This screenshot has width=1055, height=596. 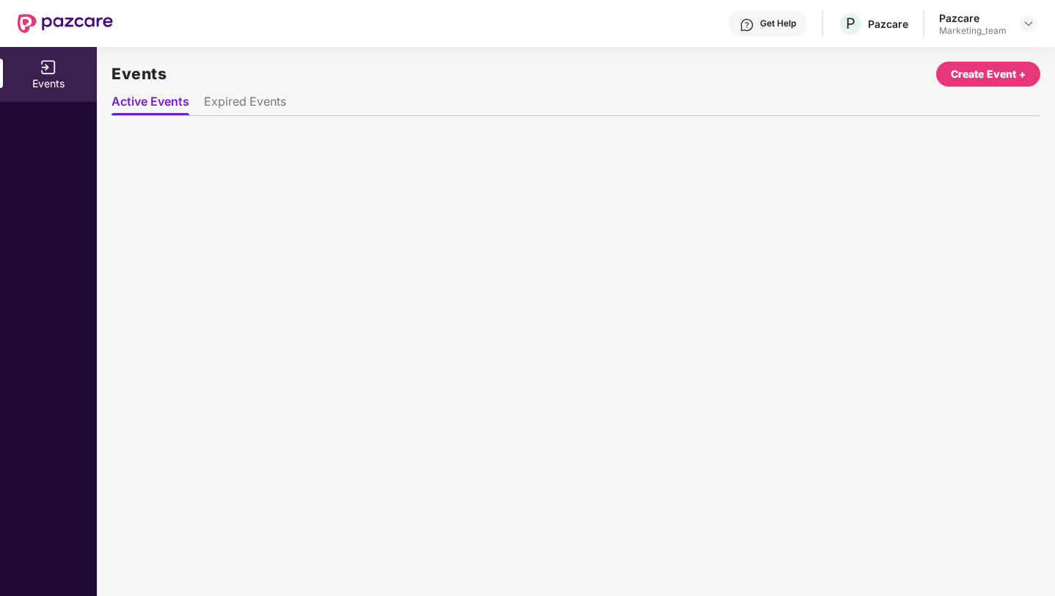 I want to click on li: Active Events, so click(x=150, y=104).